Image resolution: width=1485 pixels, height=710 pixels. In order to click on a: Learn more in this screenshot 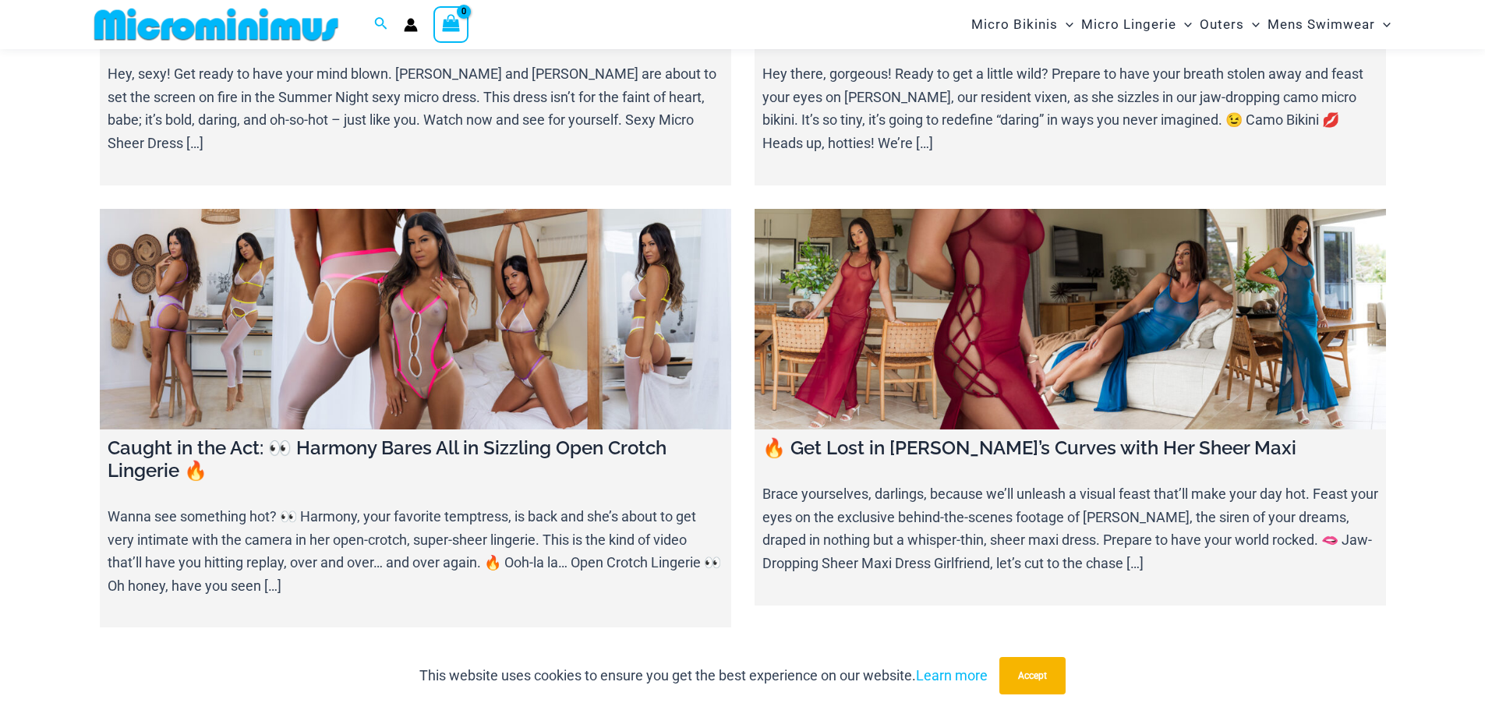, I will do `click(952, 675)`.